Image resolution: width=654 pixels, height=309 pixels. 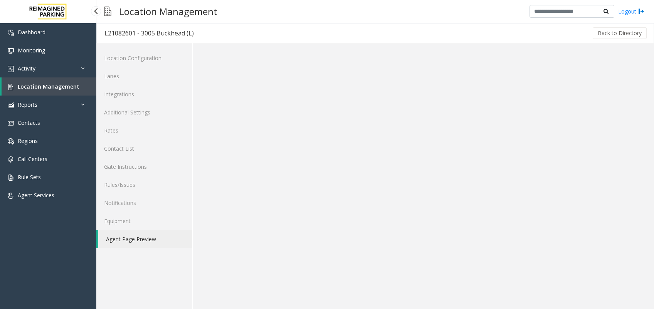 What do you see at coordinates (29, 123) in the screenshot?
I see `span: Contacts` at bounding box center [29, 123].